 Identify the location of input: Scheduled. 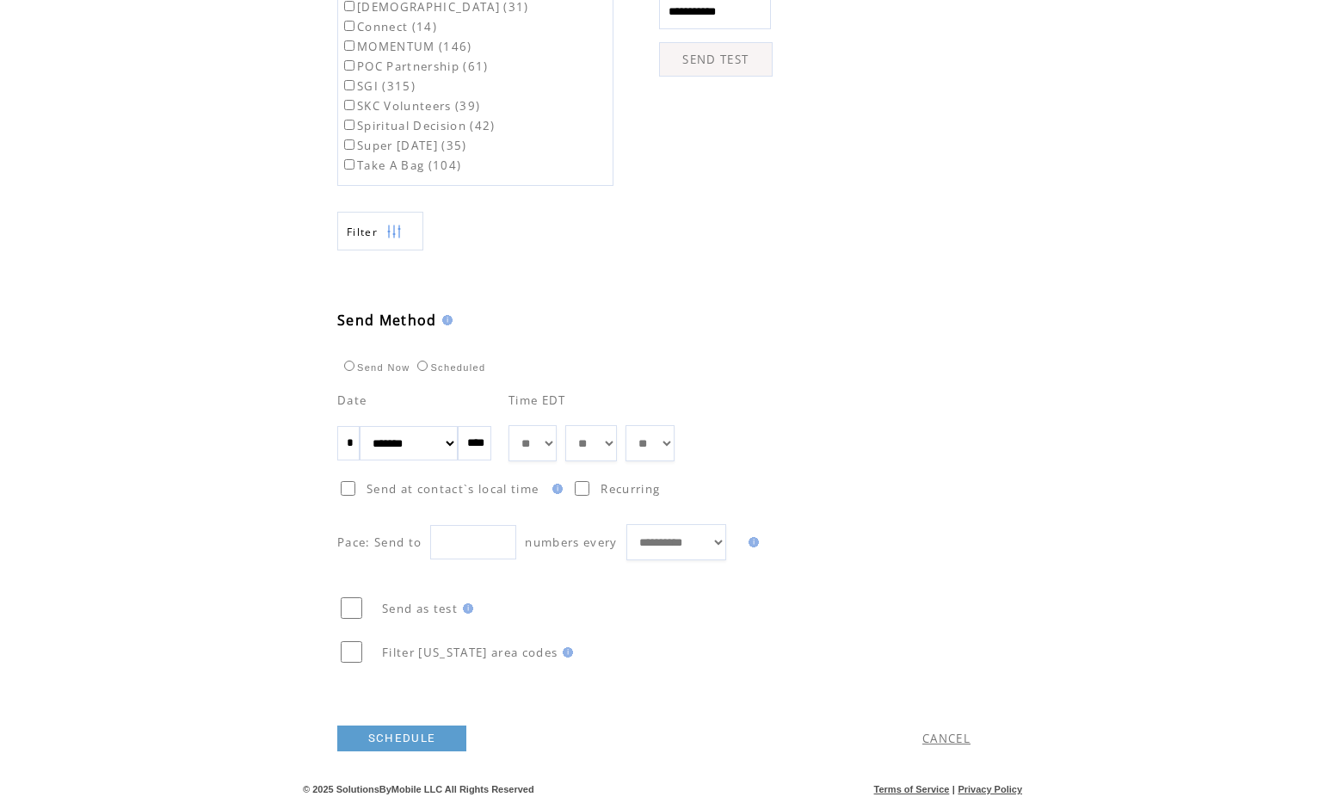
(422, 366).